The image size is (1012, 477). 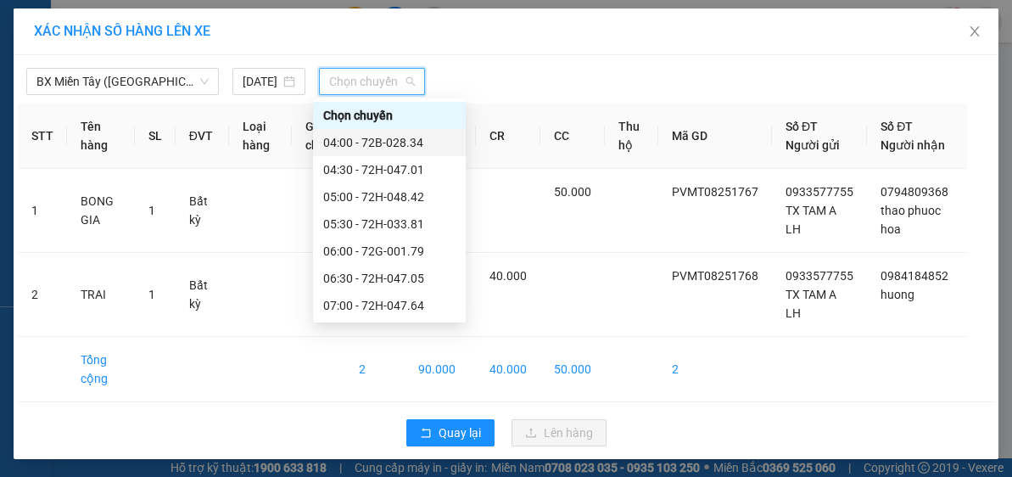 What do you see at coordinates (389, 305) in the screenshot?
I see `div: 07:00 - 72H-047.64` at bounding box center [389, 305].